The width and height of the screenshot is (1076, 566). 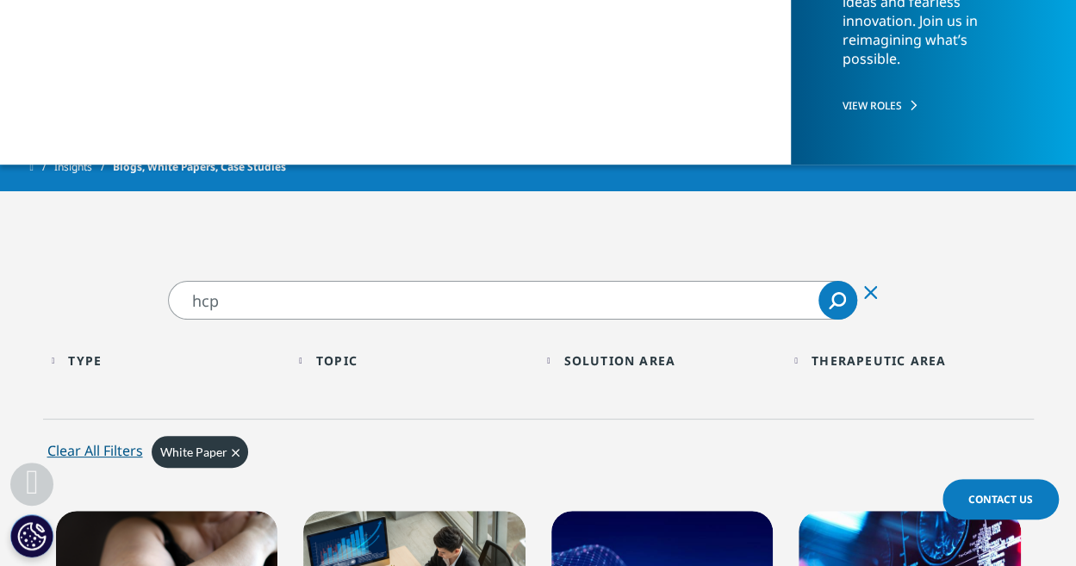 I want to click on div: Remove inclusion filter on White Paper, so click(x=200, y=452).